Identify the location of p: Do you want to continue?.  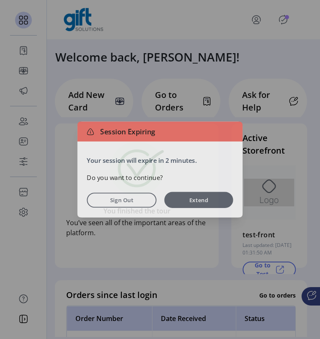
(160, 178).